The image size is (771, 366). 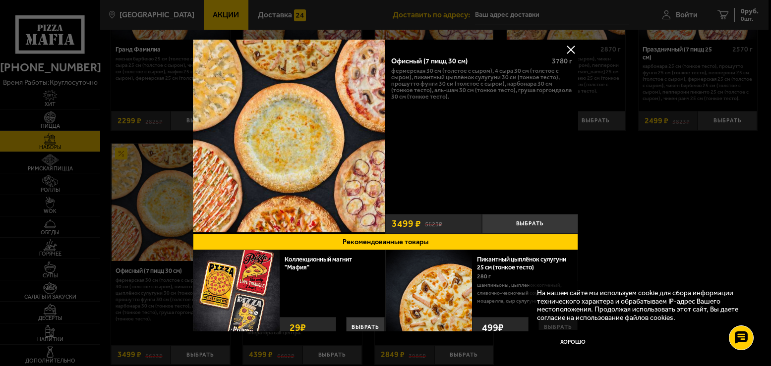 I want to click on strong: 499 ₽, so click(x=493, y=328).